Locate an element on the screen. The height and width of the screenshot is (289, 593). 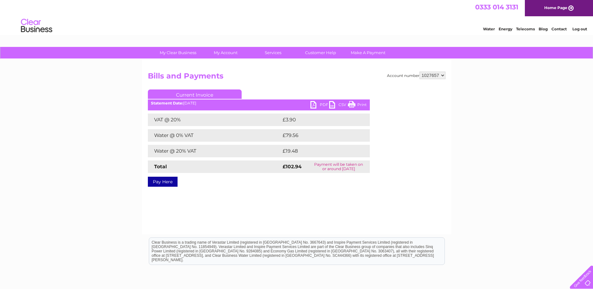
a: Print is located at coordinates (357, 105).